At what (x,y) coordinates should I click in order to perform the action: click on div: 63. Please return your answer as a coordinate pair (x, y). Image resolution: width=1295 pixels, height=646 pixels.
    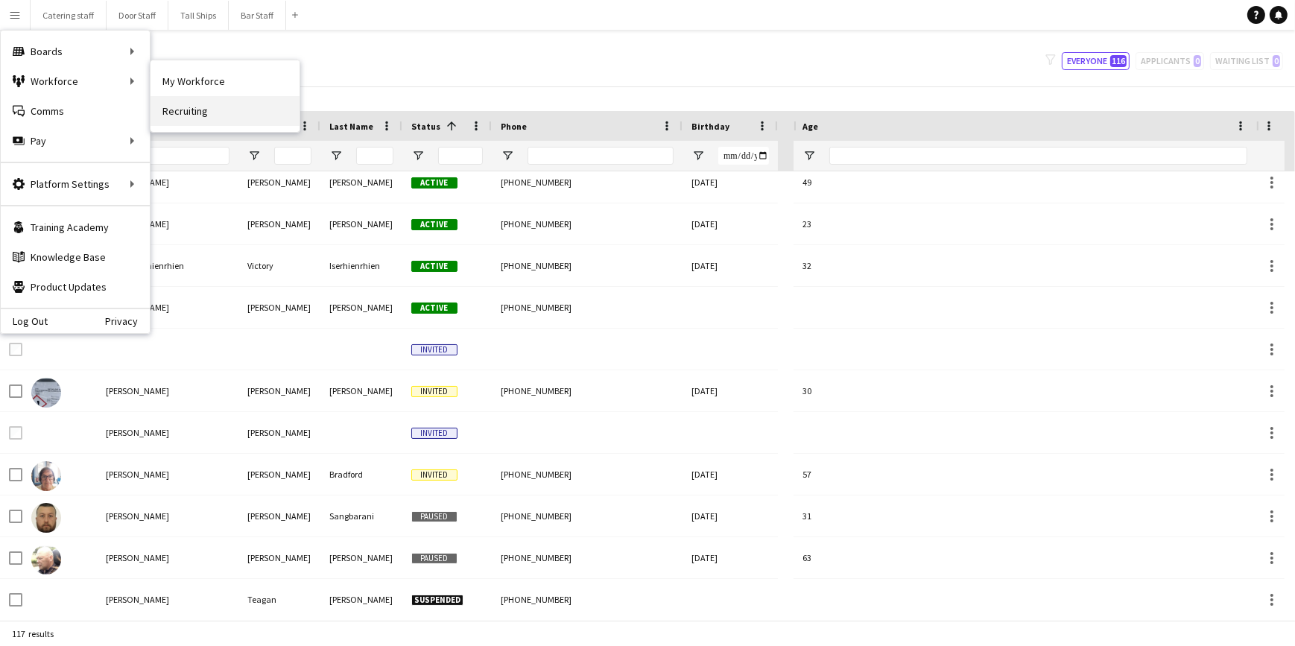
    Looking at the image, I should click on (1025, 557).